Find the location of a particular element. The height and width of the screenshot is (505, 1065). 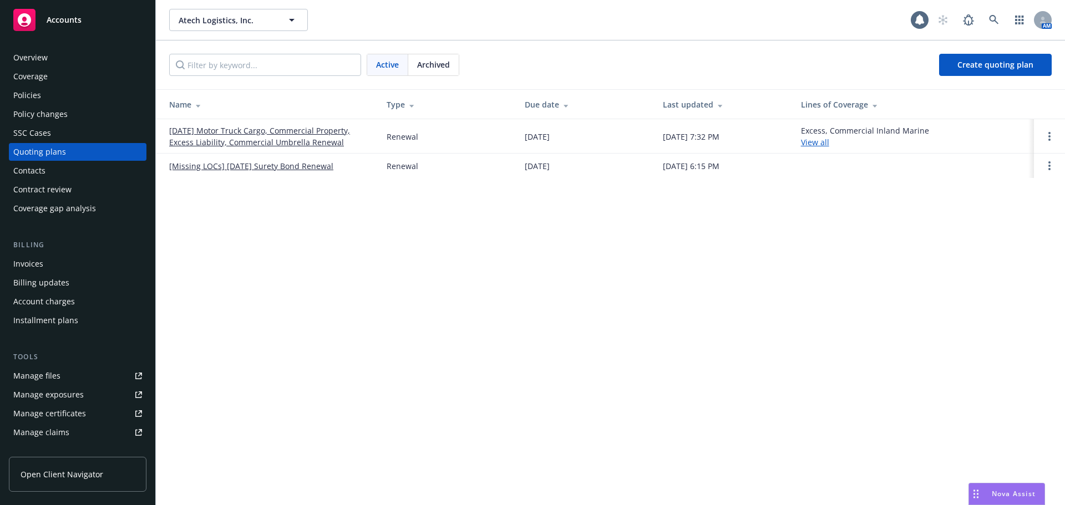

span: Create quoting plan is located at coordinates (995, 64).